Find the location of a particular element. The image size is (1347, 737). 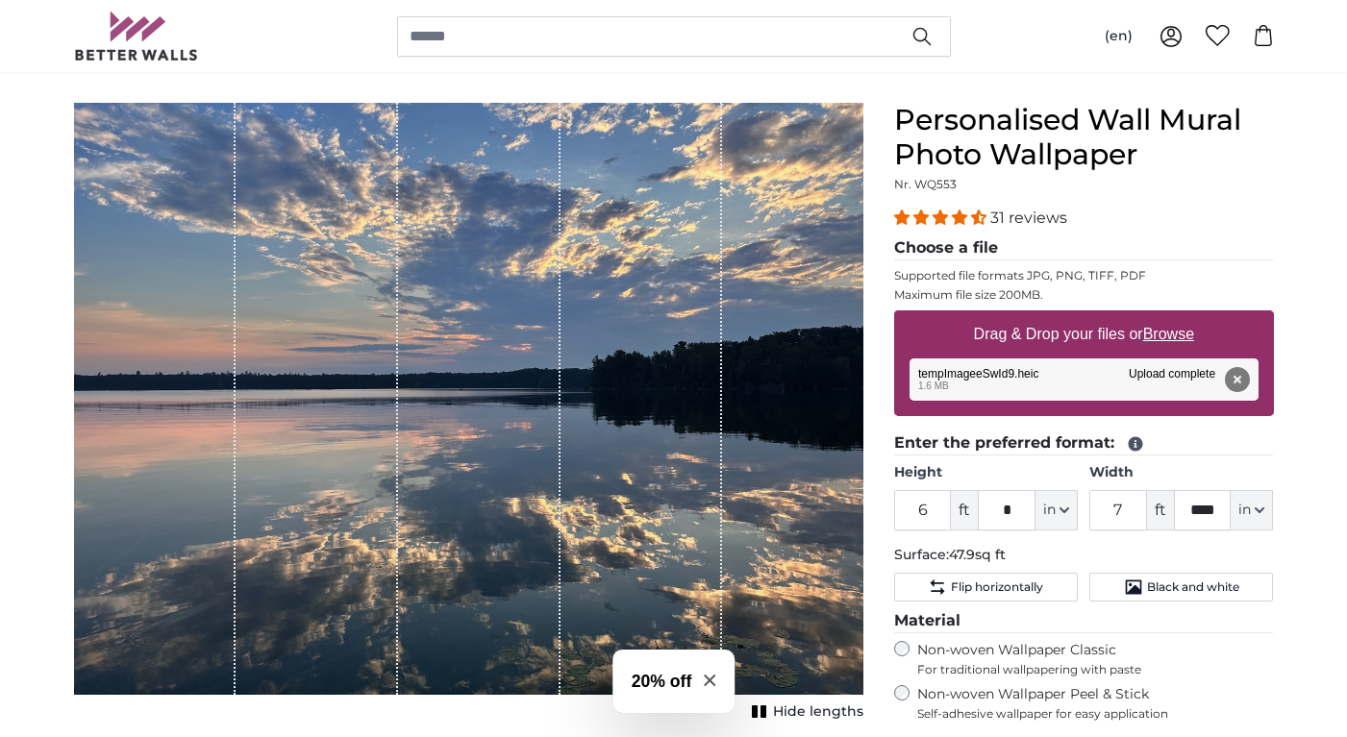

img: Betterwalls is located at coordinates (137, 36).